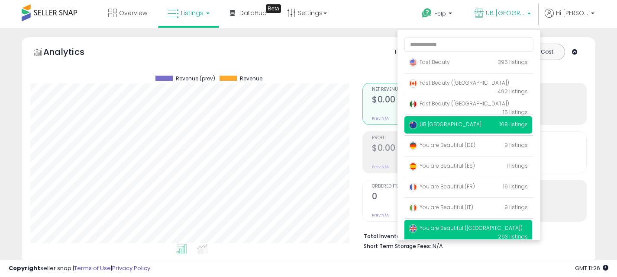  I want to click on span: 492 listings, so click(513, 91).